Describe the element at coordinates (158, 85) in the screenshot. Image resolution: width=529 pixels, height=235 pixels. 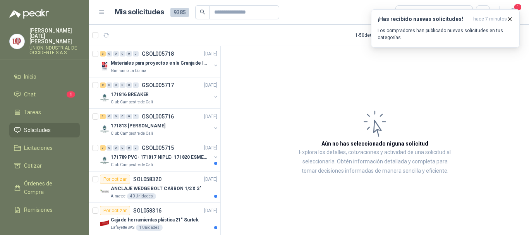
I see `p: GSOL005717` at that location.